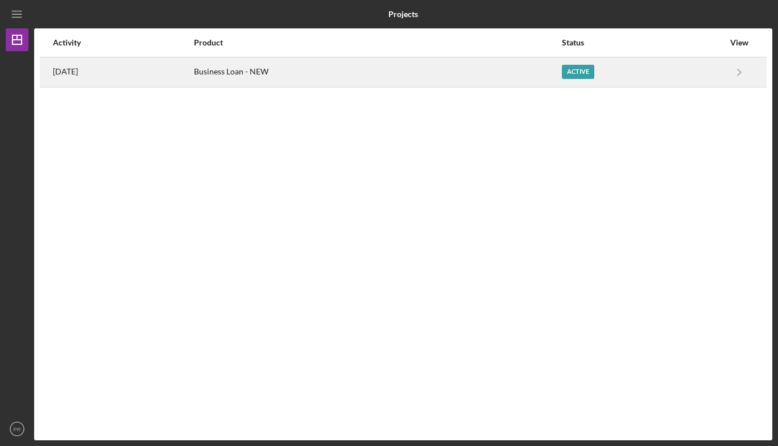 This screenshot has width=778, height=446. Describe the element at coordinates (65, 72) in the screenshot. I see `time: 2025-08-06 16:25` at that location.